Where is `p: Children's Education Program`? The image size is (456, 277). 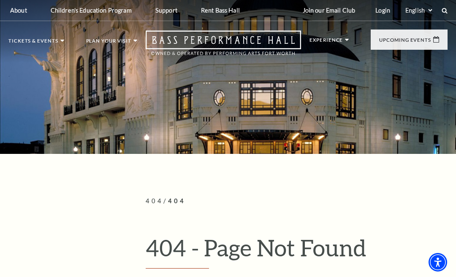
p: Children's Education Program is located at coordinates (91, 10).